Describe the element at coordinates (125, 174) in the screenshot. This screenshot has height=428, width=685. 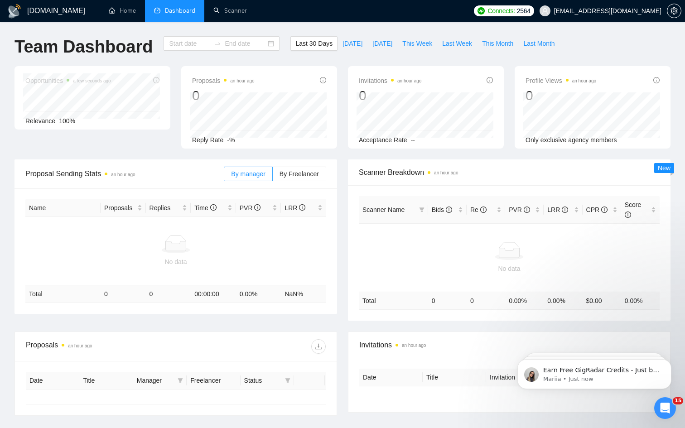
I see `span: Proposal Sending Stats` at that location.